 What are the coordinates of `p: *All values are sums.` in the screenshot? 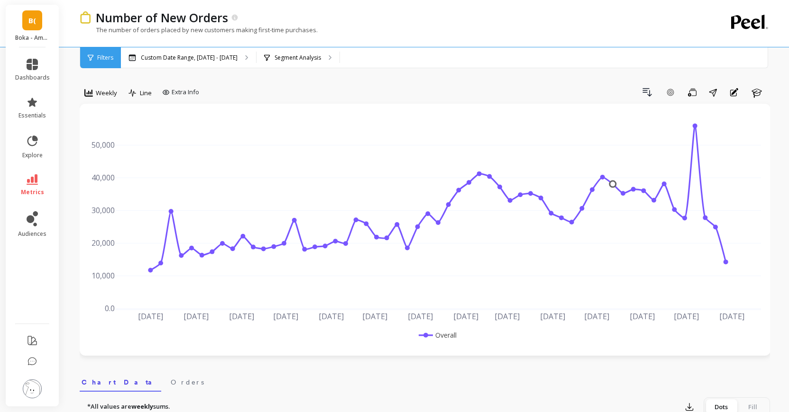 It's located at (128, 407).